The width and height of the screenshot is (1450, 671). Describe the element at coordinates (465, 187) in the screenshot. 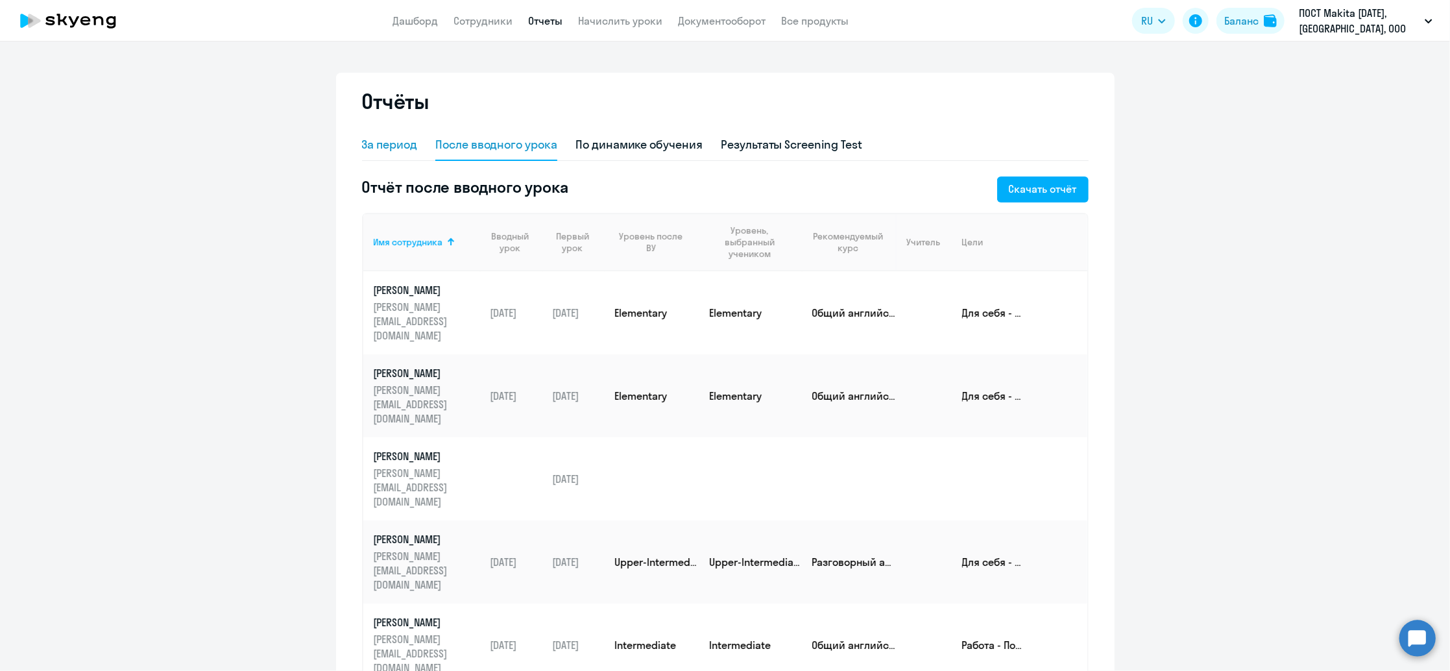

I see `h5: Отчёт после вводного урока` at that location.